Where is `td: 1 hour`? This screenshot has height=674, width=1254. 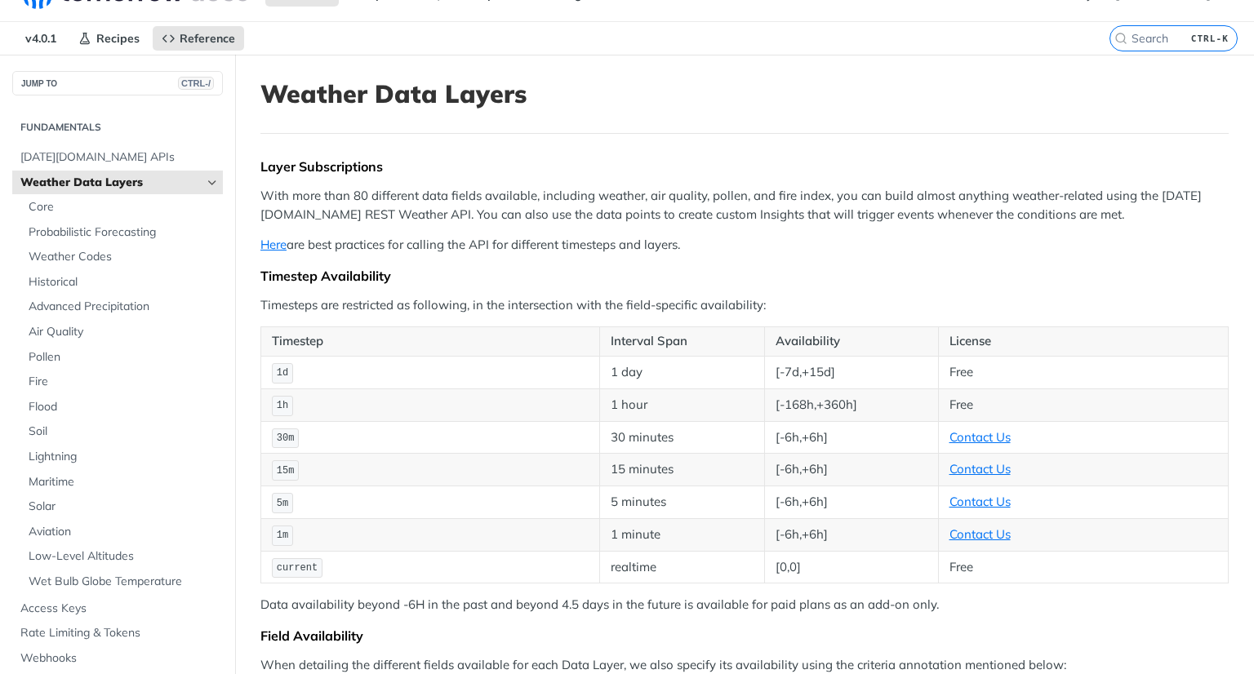
td: 1 hour is located at coordinates (682, 405).